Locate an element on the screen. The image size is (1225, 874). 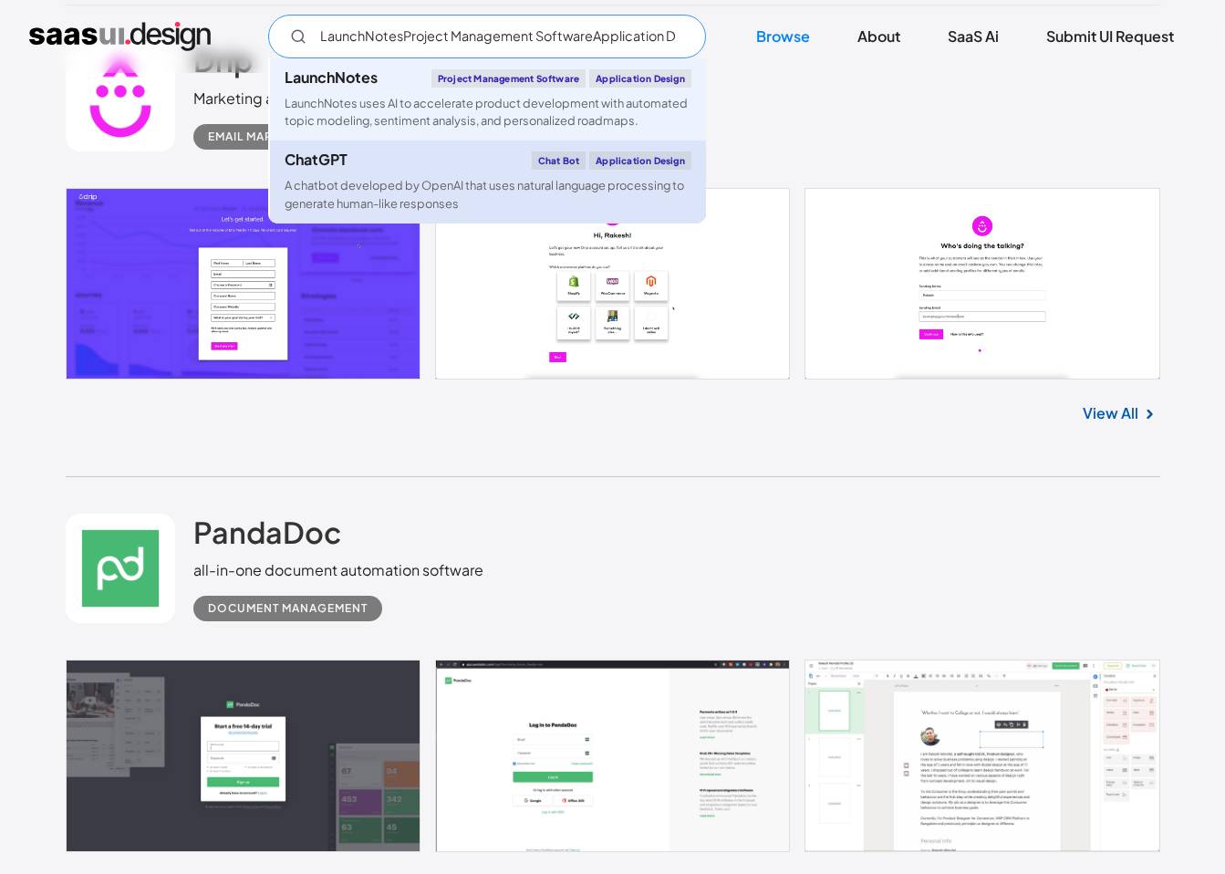
a: SaaS Ai is located at coordinates (974, 36).